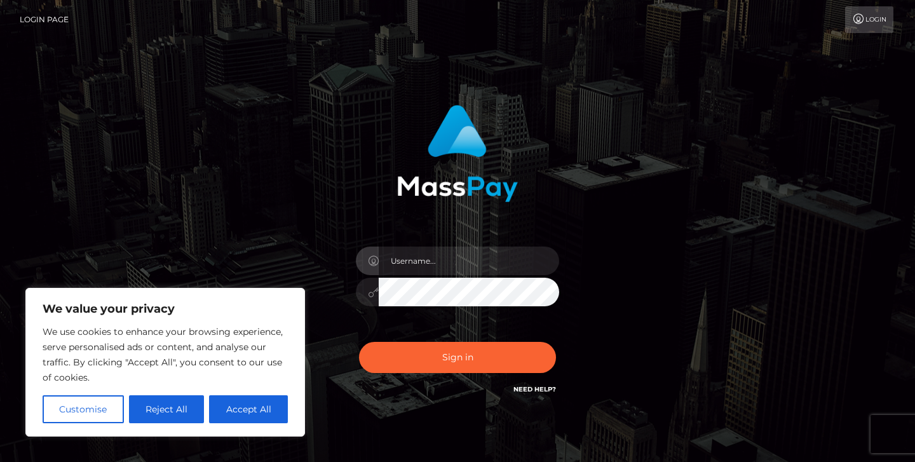 This screenshot has height=462, width=915. Describe the element at coordinates (458, 357) in the screenshot. I see `button: Sign in` at that location.